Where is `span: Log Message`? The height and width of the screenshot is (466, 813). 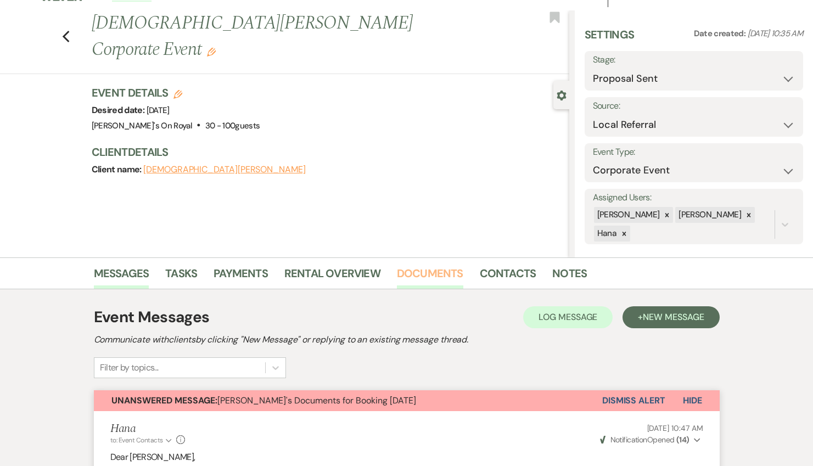
span: Log Message is located at coordinates (568, 317).